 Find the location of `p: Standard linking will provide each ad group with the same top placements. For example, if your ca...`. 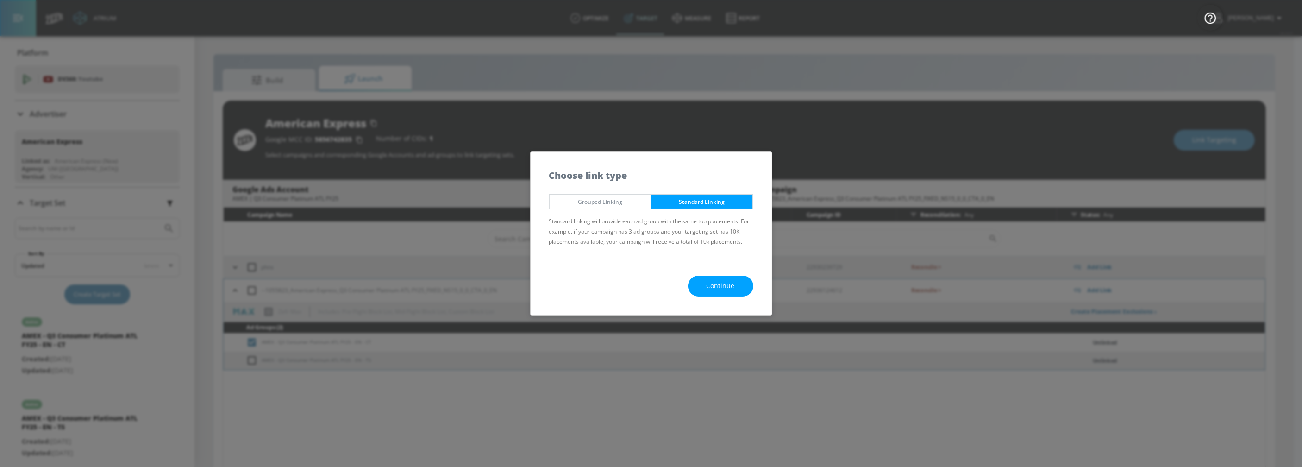

p: Standard linking will provide each ad group with the same top placements. For example, if your ca... is located at coordinates (651, 232).